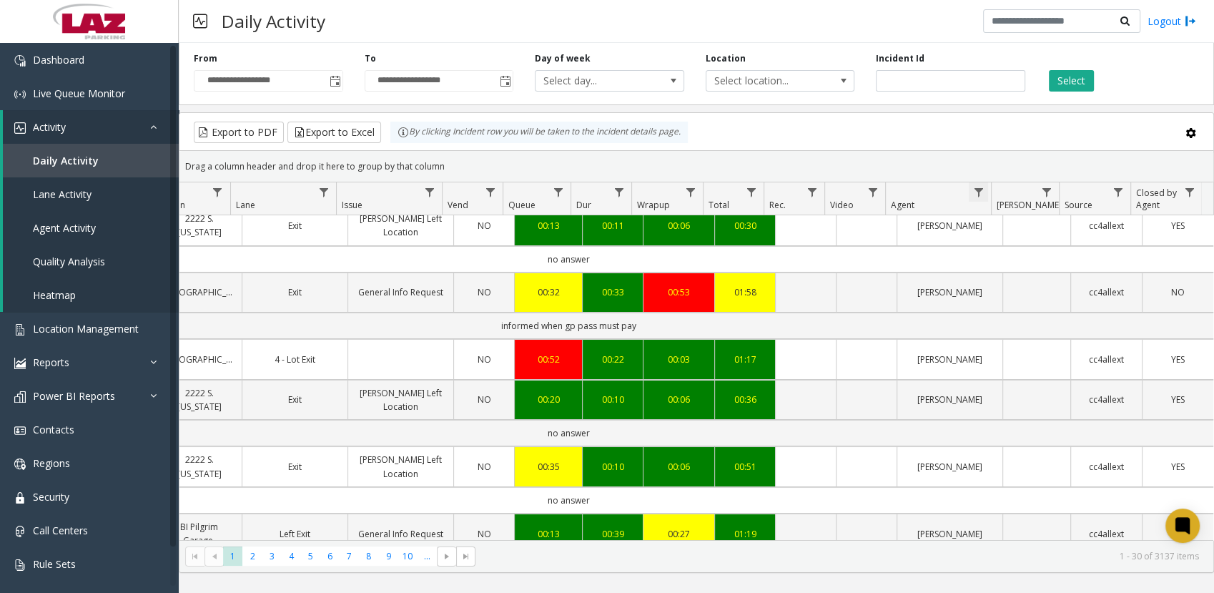 Image resolution: width=1214 pixels, height=593 pixels. What do you see at coordinates (427, 556) in the screenshot?
I see `span: Page 11` at bounding box center [427, 556].